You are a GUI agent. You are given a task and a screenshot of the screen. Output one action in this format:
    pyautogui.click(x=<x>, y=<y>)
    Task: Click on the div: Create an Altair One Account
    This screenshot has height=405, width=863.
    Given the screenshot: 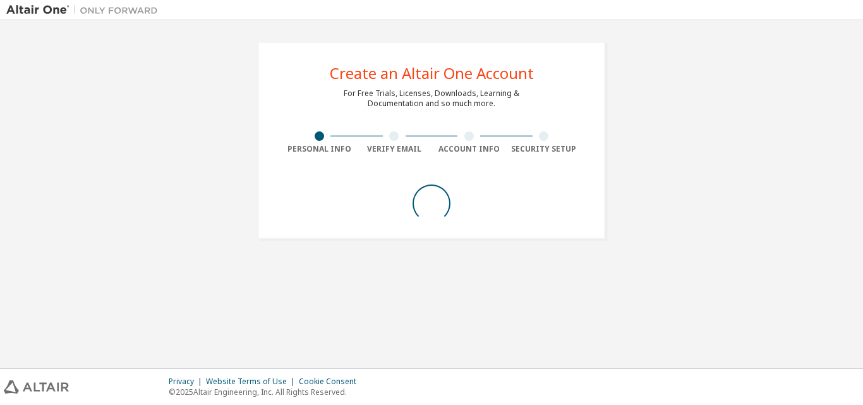 What is the action you would take?
    pyautogui.click(x=431, y=73)
    